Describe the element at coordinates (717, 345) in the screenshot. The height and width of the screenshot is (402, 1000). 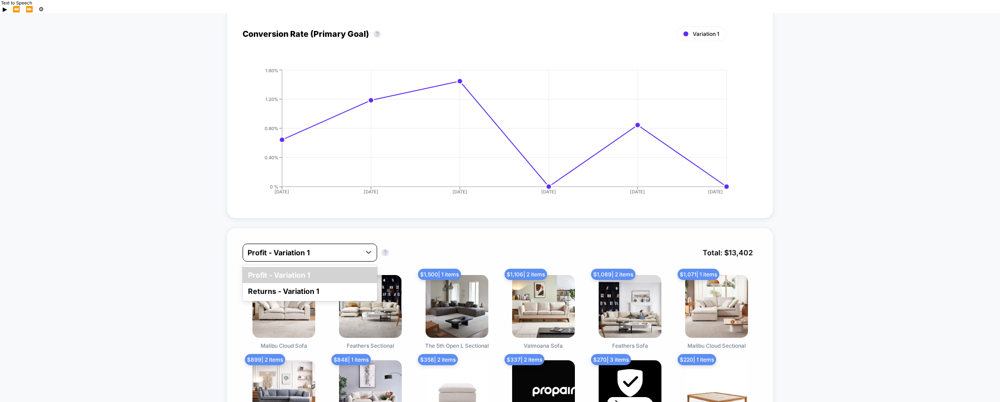
I see `span: Malibu Cloud Sectional` at that location.